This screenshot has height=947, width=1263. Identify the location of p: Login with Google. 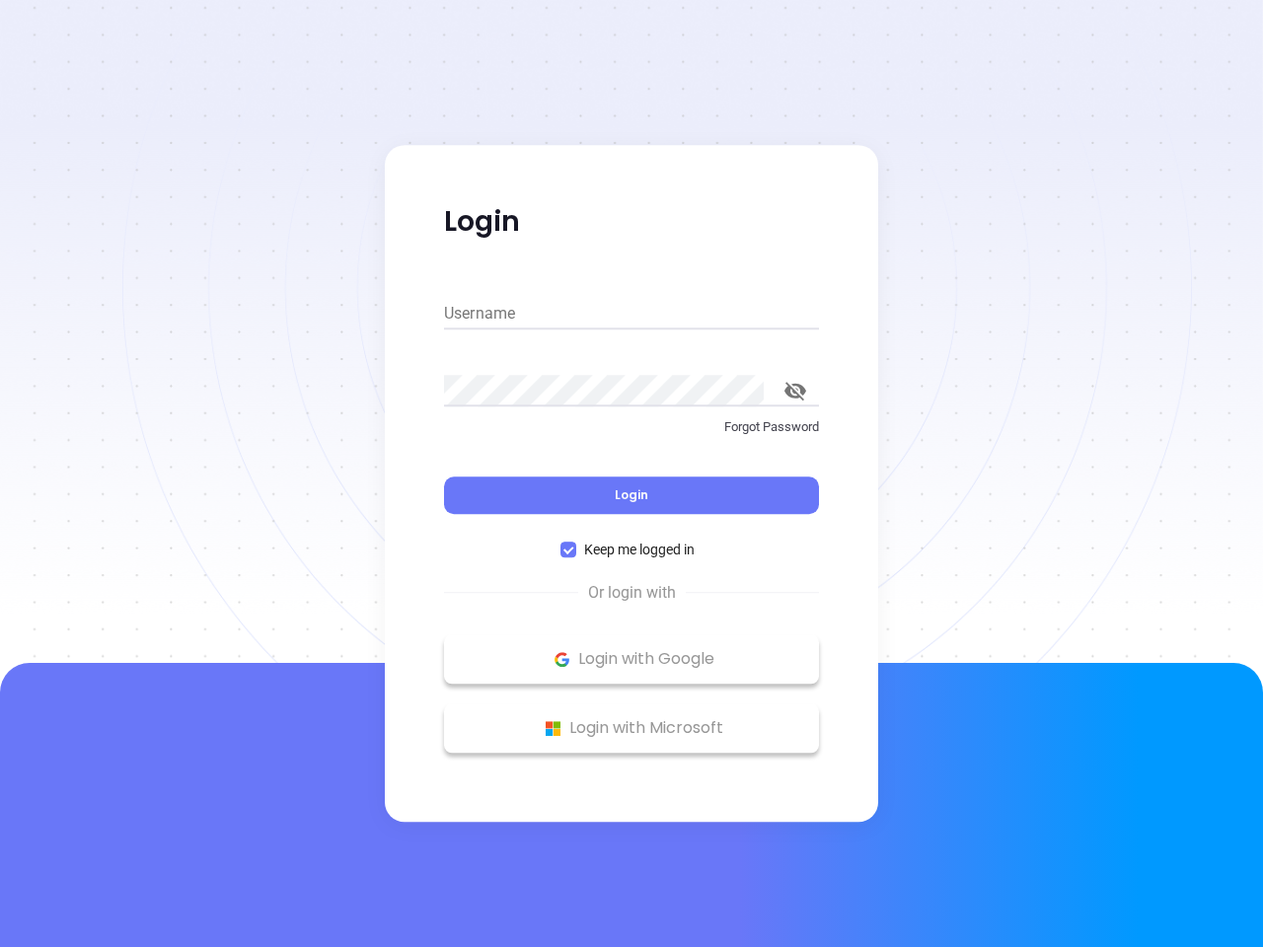
(632, 659).